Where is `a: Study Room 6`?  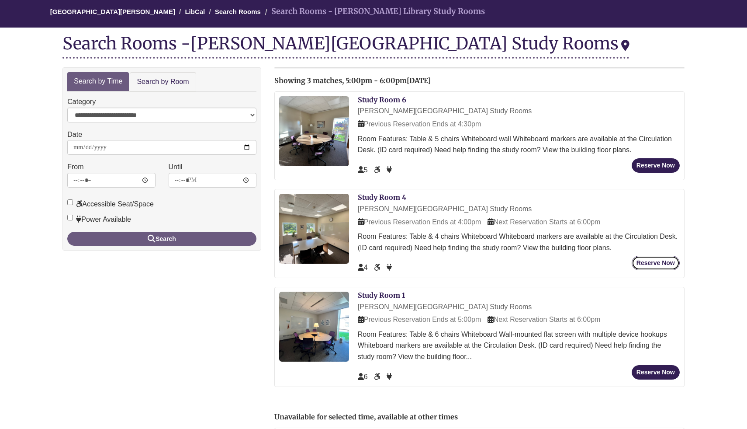 a: Study Room 6 is located at coordinates (382, 100).